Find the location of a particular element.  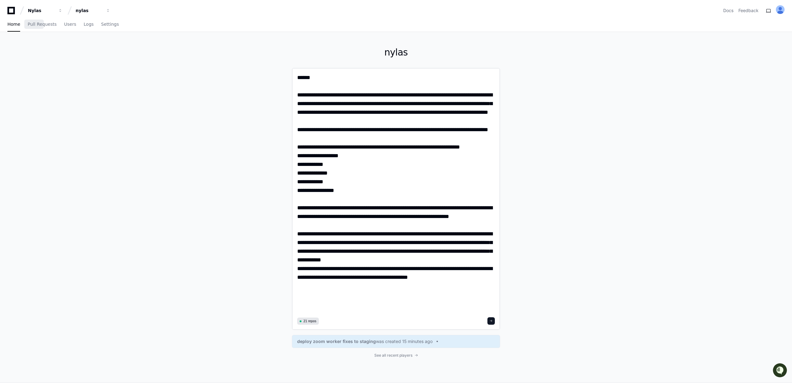

button: Open customer support is located at coordinates (8, 8).